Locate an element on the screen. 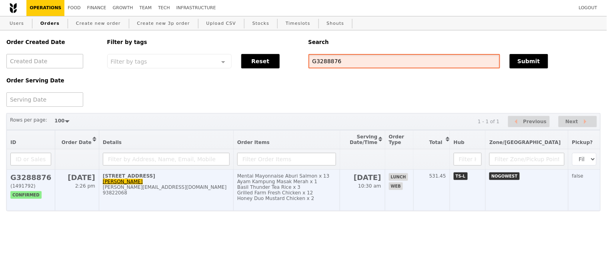 Image resolution: width=607 pixels, height=266 pixels. button: Reset is located at coordinates (260, 61).